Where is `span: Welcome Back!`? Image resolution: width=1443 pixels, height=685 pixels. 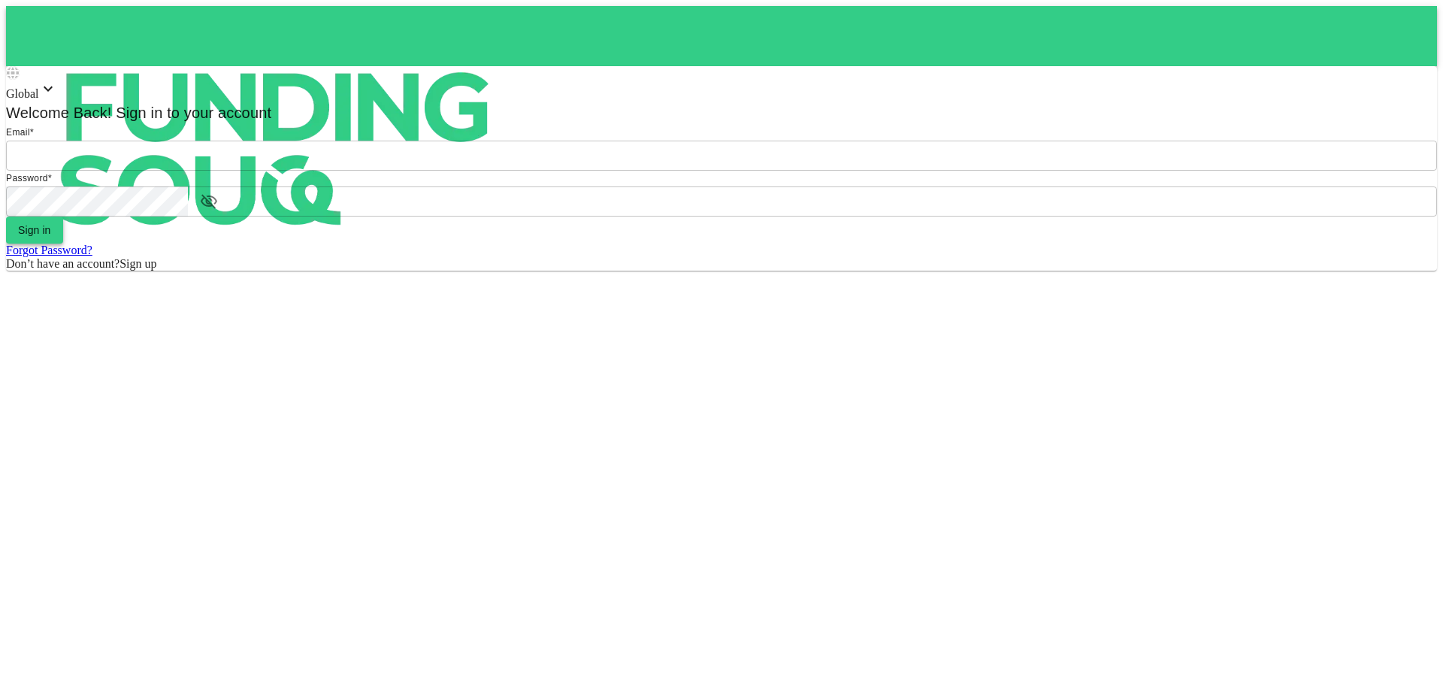 span: Welcome Back! is located at coordinates (59, 113).